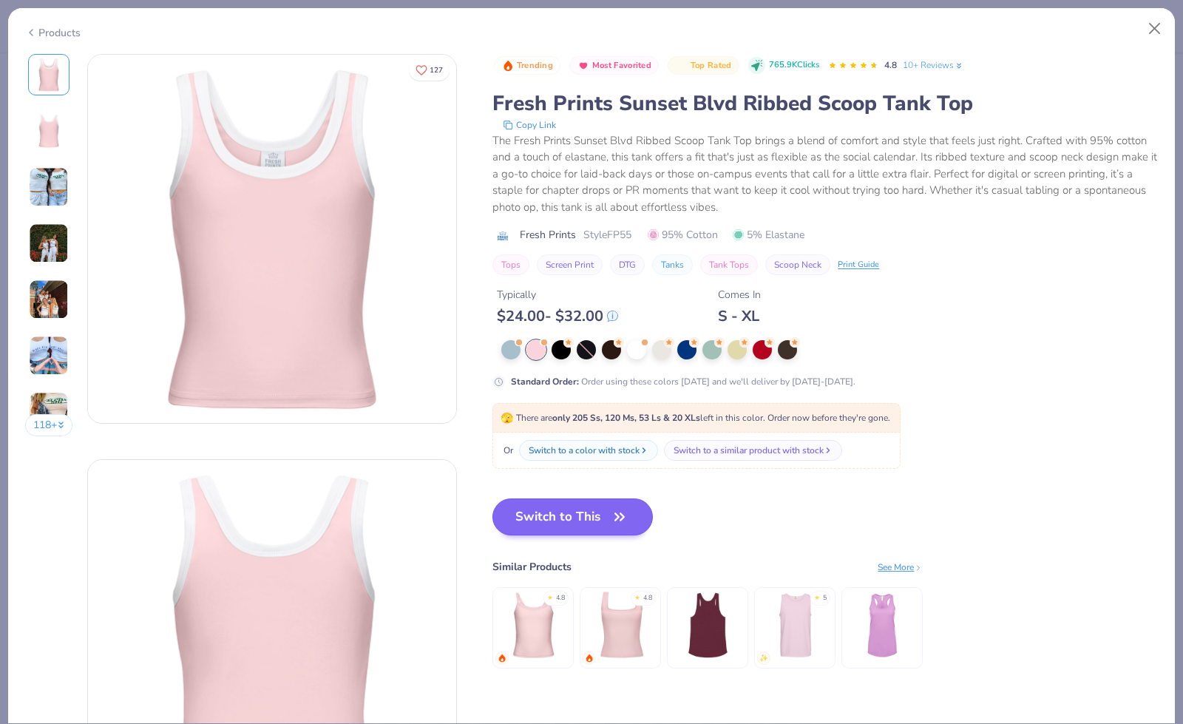  Describe the element at coordinates (764, 658) in the screenshot. I see `img: newest.gif` at that location.